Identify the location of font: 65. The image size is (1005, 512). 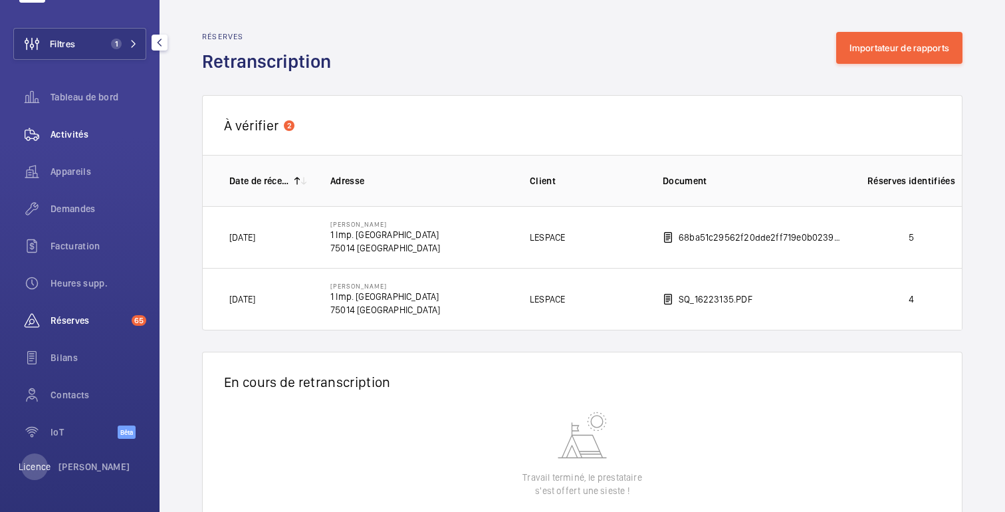
(139, 320).